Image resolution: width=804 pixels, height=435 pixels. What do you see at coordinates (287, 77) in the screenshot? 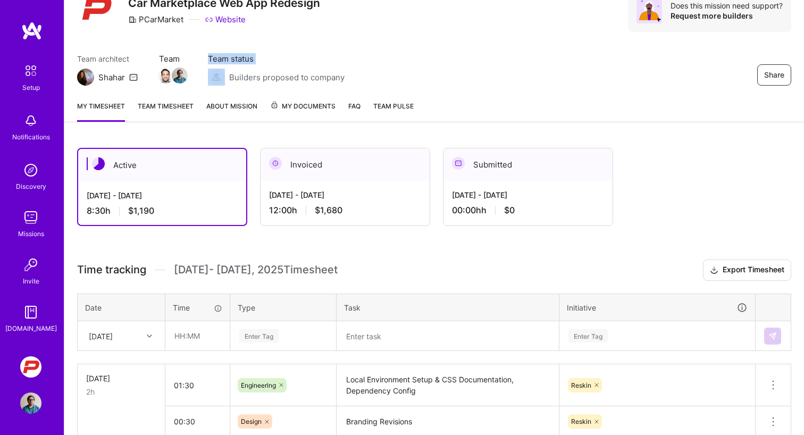
I see `span: Builders proposed to company` at bounding box center [287, 77].